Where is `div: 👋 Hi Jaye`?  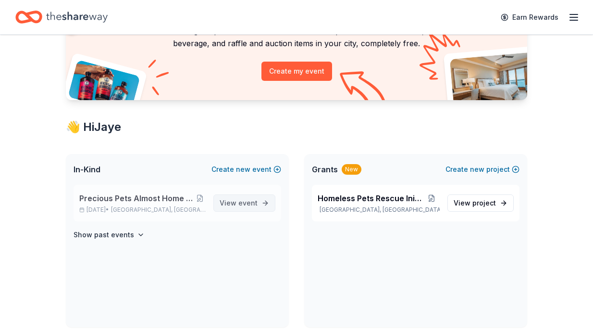
div: 👋 Hi Jaye is located at coordinates (297, 127).